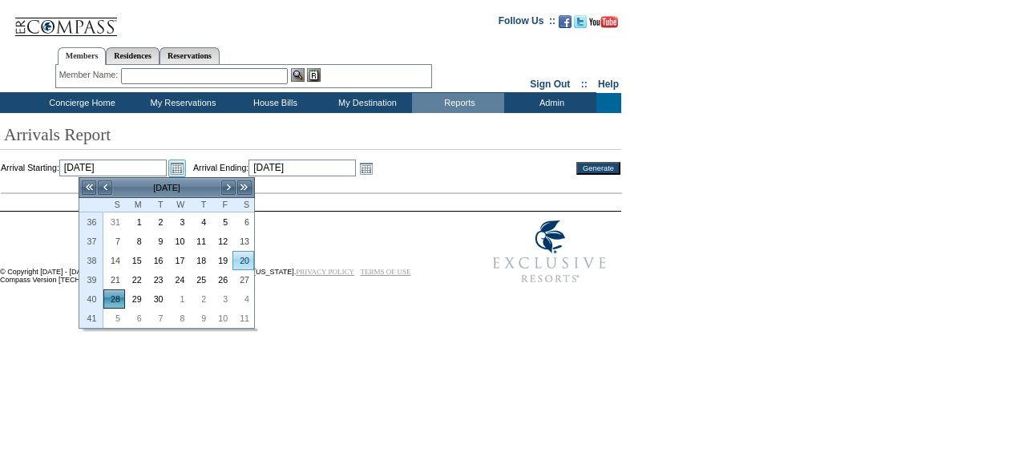 The image size is (1026, 469). I want to click on a: Members, so click(82, 56).